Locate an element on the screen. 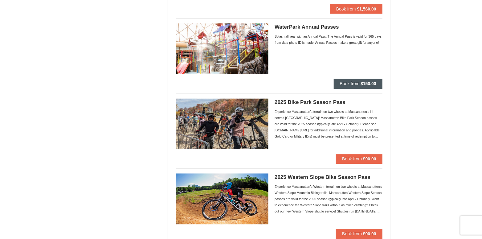 This screenshot has height=239, width=482. strong: $1,560.00 is located at coordinates (366, 9).